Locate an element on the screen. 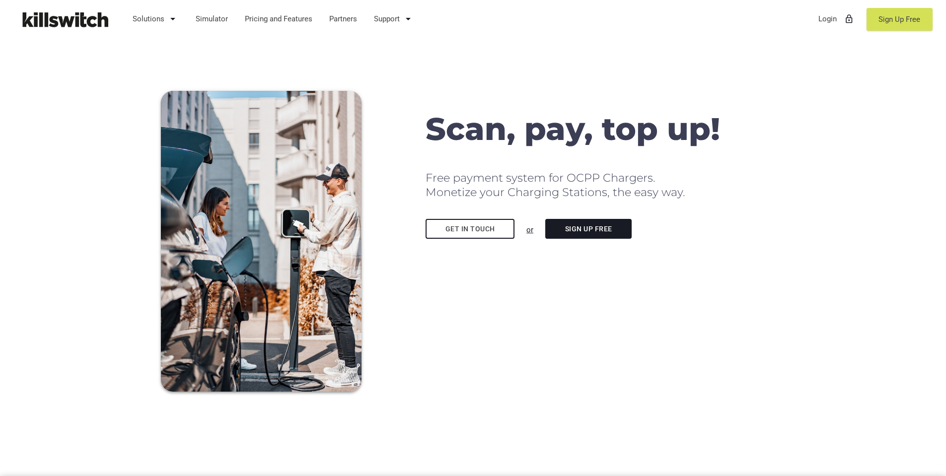  i: lock_outline is located at coordinates (849, 19).